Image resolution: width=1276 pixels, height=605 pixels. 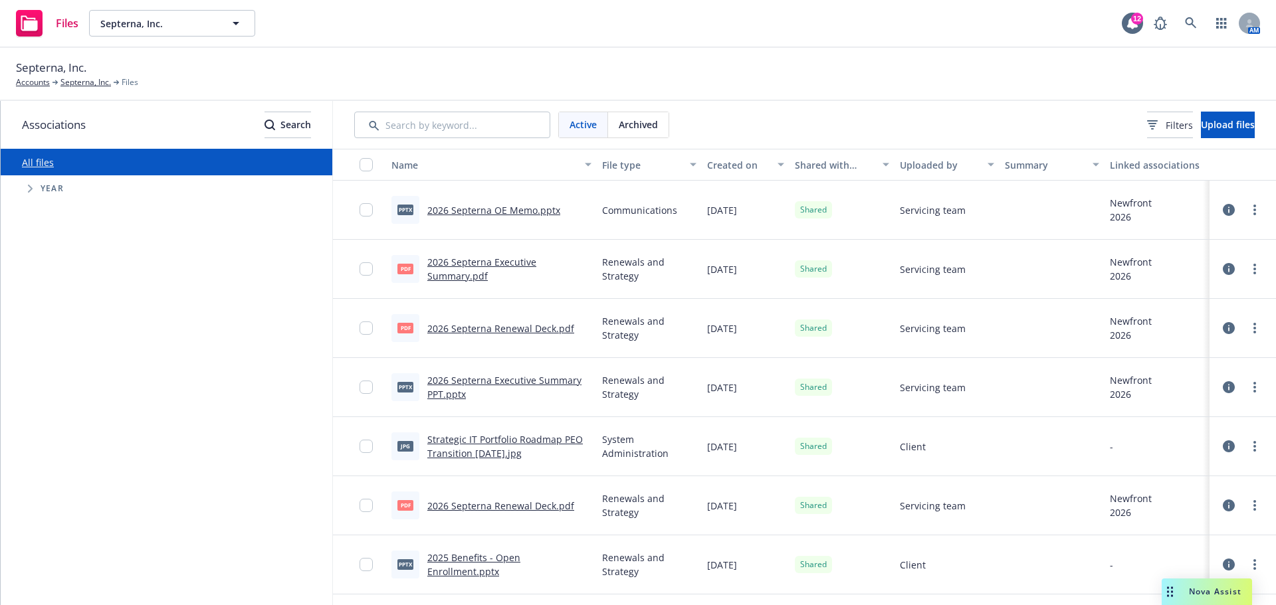 What do you see at coordinates (491, 165) in the screenshot?
I see `button: Name` at bounding box center [491, 165].